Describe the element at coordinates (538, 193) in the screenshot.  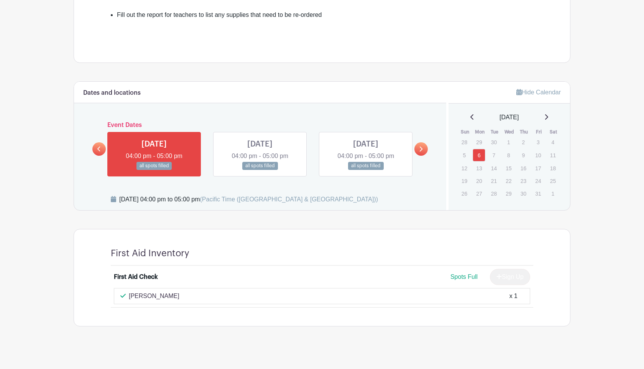
I see `p: 31` at that location.